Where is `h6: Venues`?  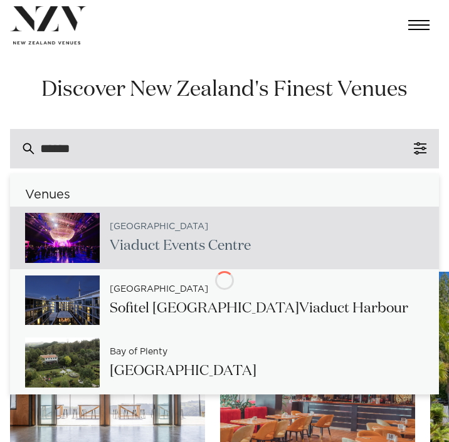 h6: Venues is located at coordinates (224, 195).